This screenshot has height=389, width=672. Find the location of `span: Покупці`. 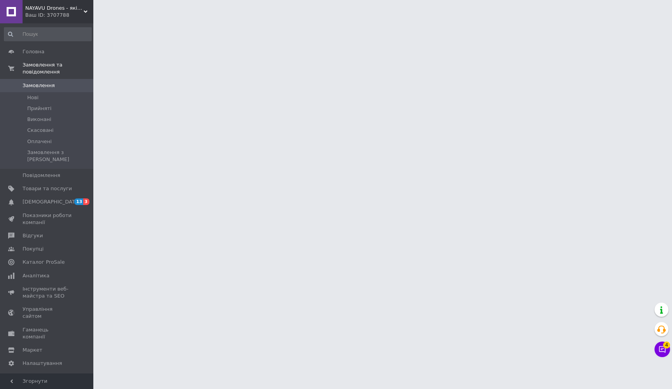

span: Покупці is located at coordinates (33, 249).